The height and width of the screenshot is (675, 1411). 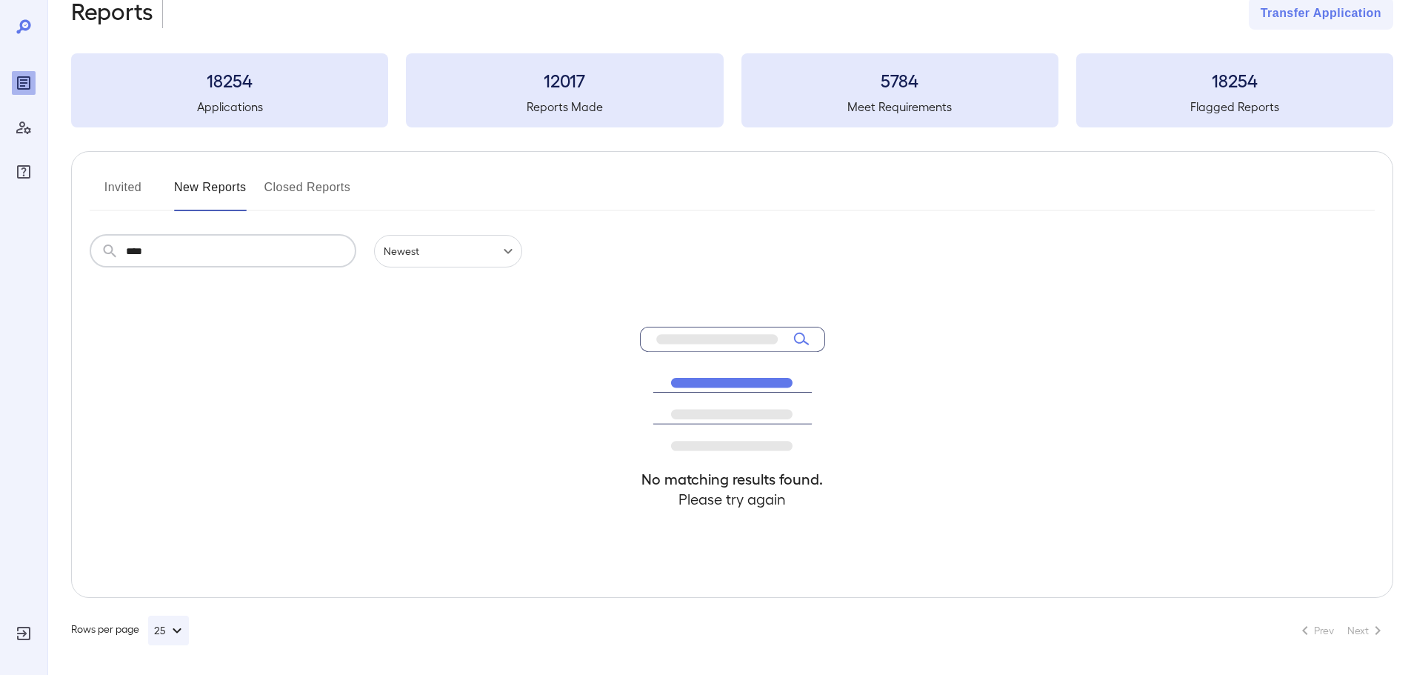 What do you see at coordinates (168, 630) in the screenshot?
I see `button: 25` at bounding box center [168, 630].